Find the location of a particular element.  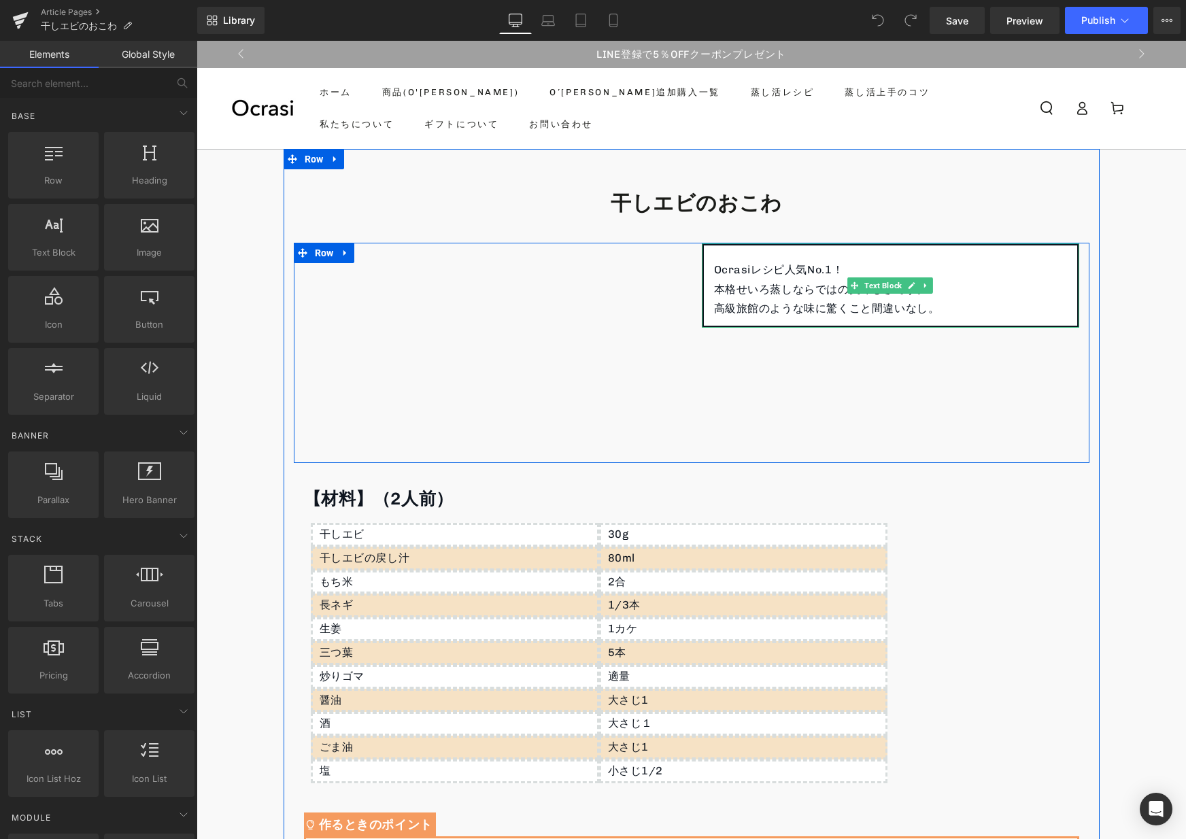

button: Redo is located at coordinates (911, 20).